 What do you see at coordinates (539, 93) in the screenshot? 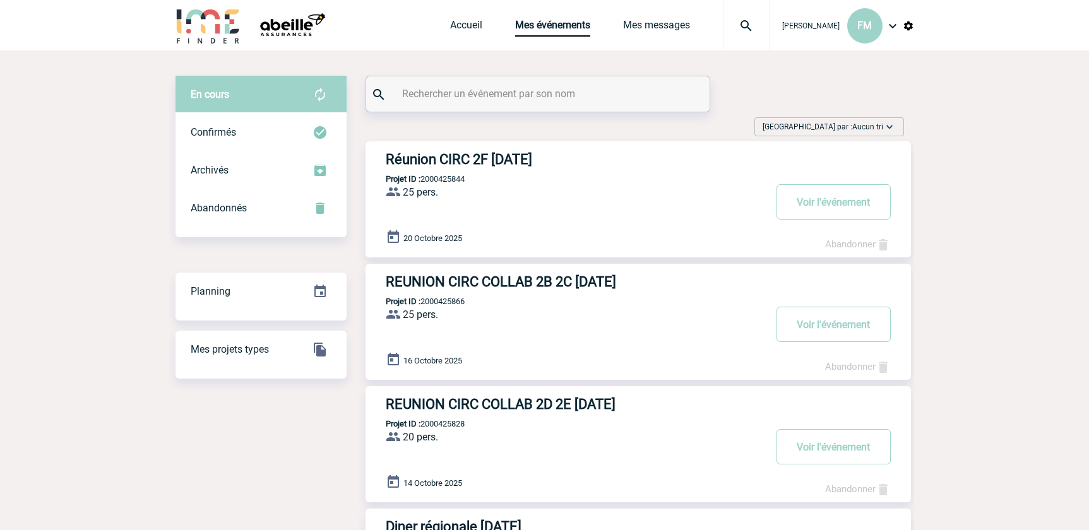
I see `input: Rechercher un événement par son nom` at bounding box center [539, 93].